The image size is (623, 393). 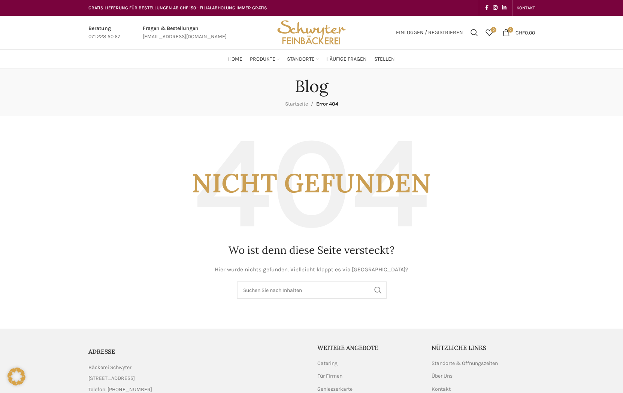 What do you see at coordinates (384, 59) in the screenshot?
I see `span: Stellen` at bounding box center [384, 59].